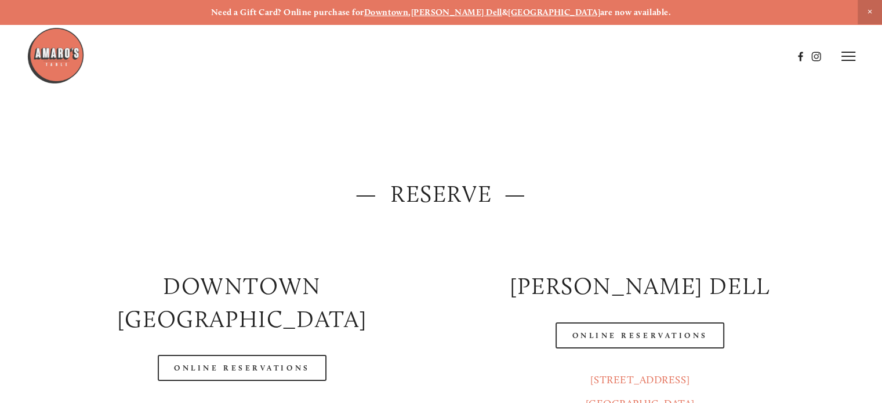  What do you see at coordinates (441, 194) in the screenshot?
I see `h2: — Reserve —` at bounding box center [441, 194].